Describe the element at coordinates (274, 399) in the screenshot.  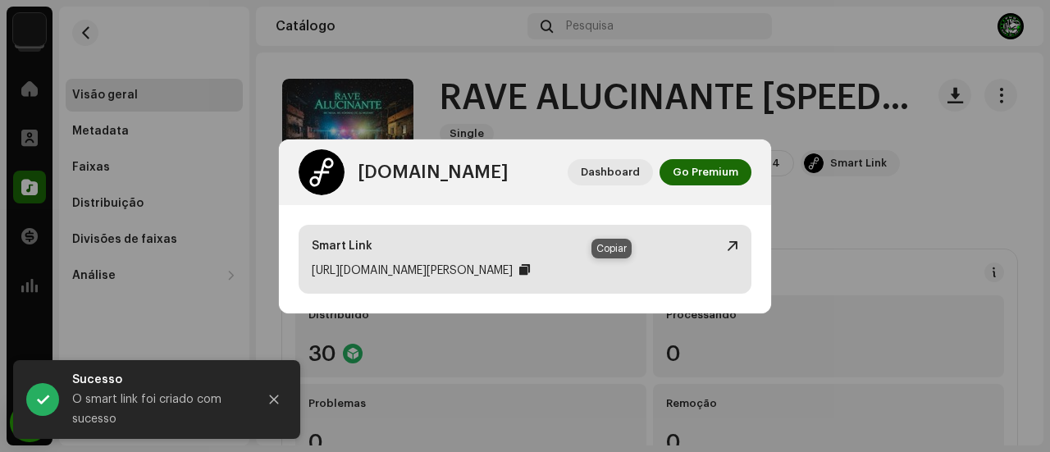
I see `button: Close` at that location.